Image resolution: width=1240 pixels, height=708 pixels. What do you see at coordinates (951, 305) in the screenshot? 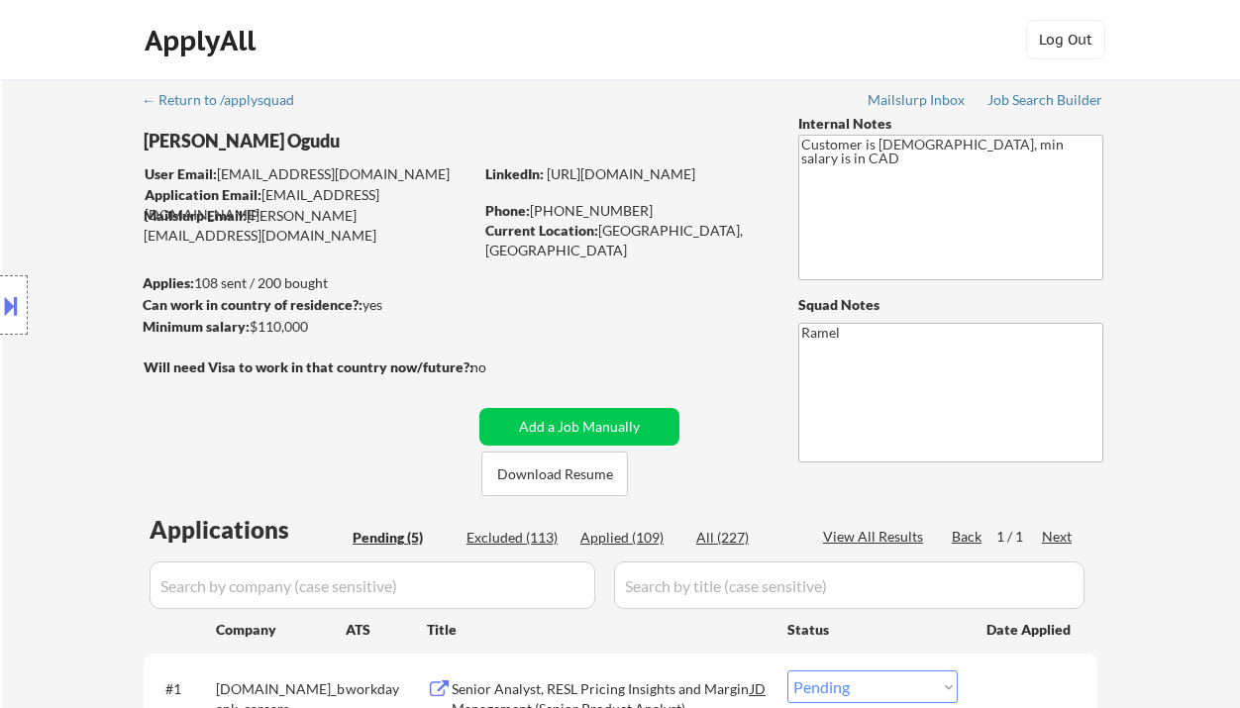
I see `div: Squad Notes` at bounding box center [951, 305].